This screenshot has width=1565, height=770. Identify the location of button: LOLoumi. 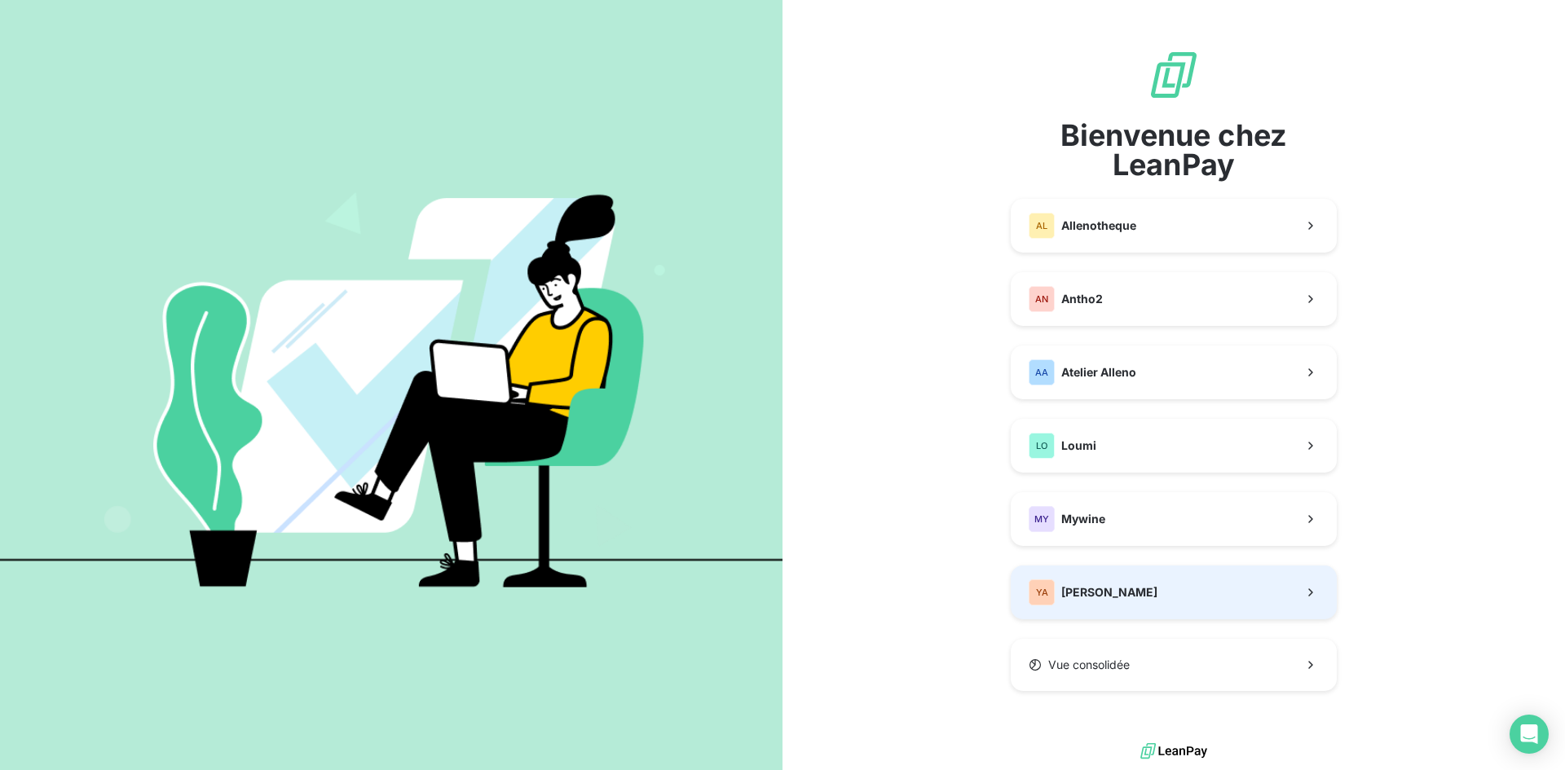
(1173, 446).